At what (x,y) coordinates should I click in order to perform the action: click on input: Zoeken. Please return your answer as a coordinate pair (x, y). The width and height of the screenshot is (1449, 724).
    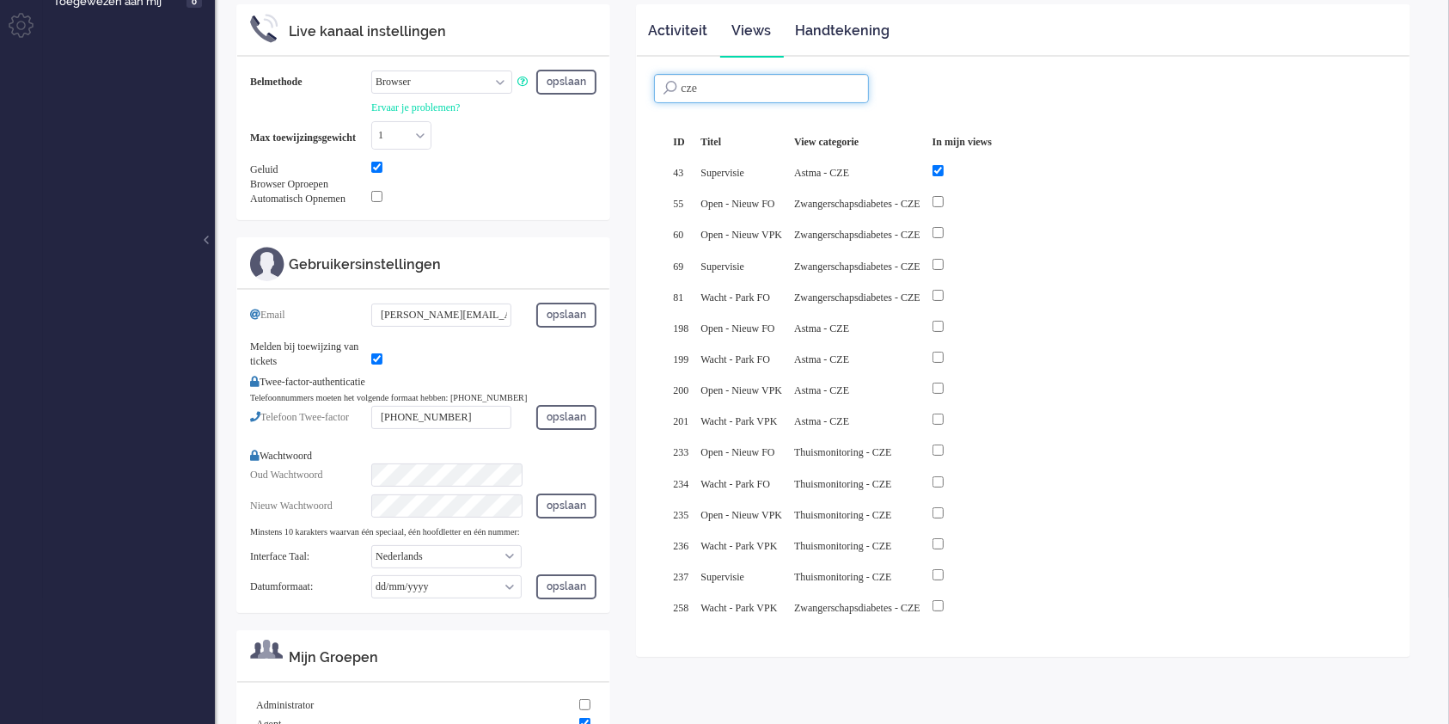
    Looking at the image, I should click on (761, 89).